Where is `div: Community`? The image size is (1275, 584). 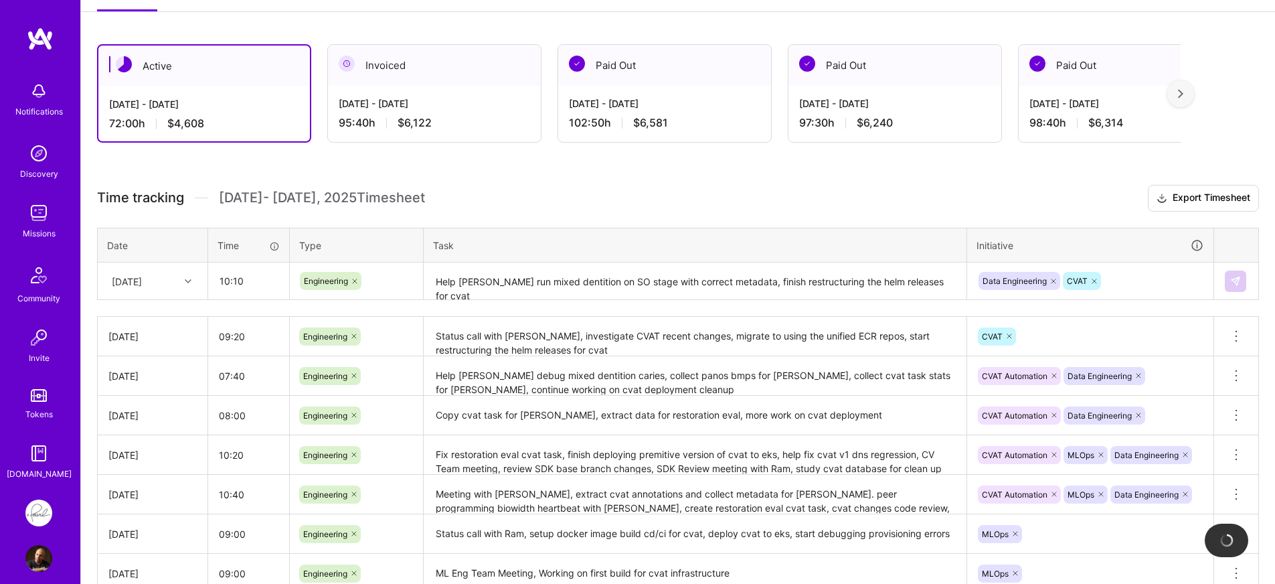 div: Community is located at coordinates (39, 298).